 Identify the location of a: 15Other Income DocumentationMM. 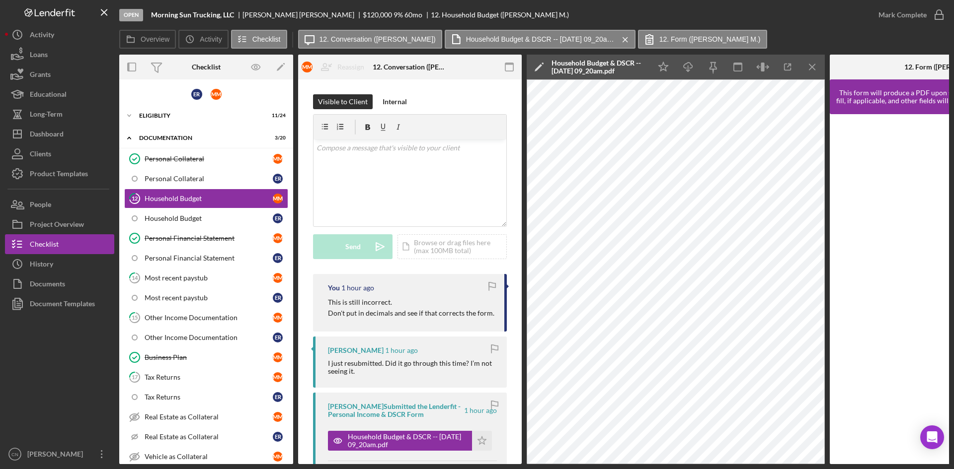
(206, 318).